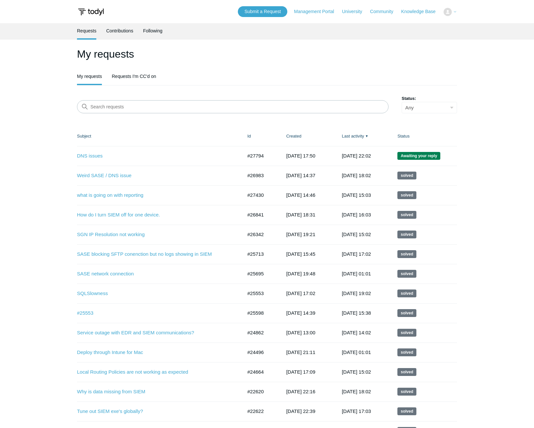 Image resolution: width=534 pixels, height=428 pixels. Describe the element at coordinates (155, 254) in the screenshot. I see `a: SASE blocking SFTP conenction but no logs showing in SIEM` at that location.